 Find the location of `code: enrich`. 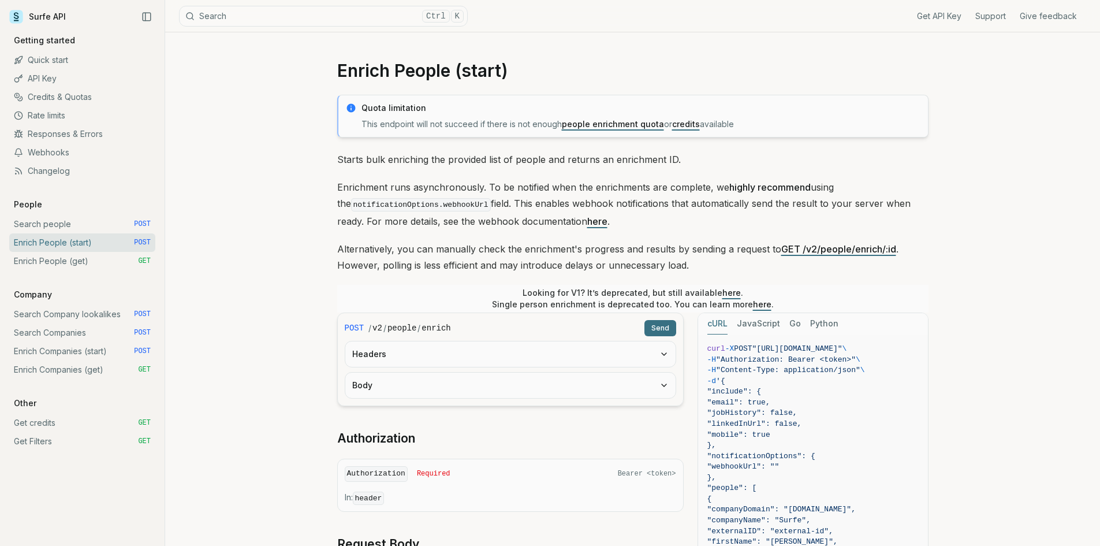

code: enrich is located at coordinates (436, 328).